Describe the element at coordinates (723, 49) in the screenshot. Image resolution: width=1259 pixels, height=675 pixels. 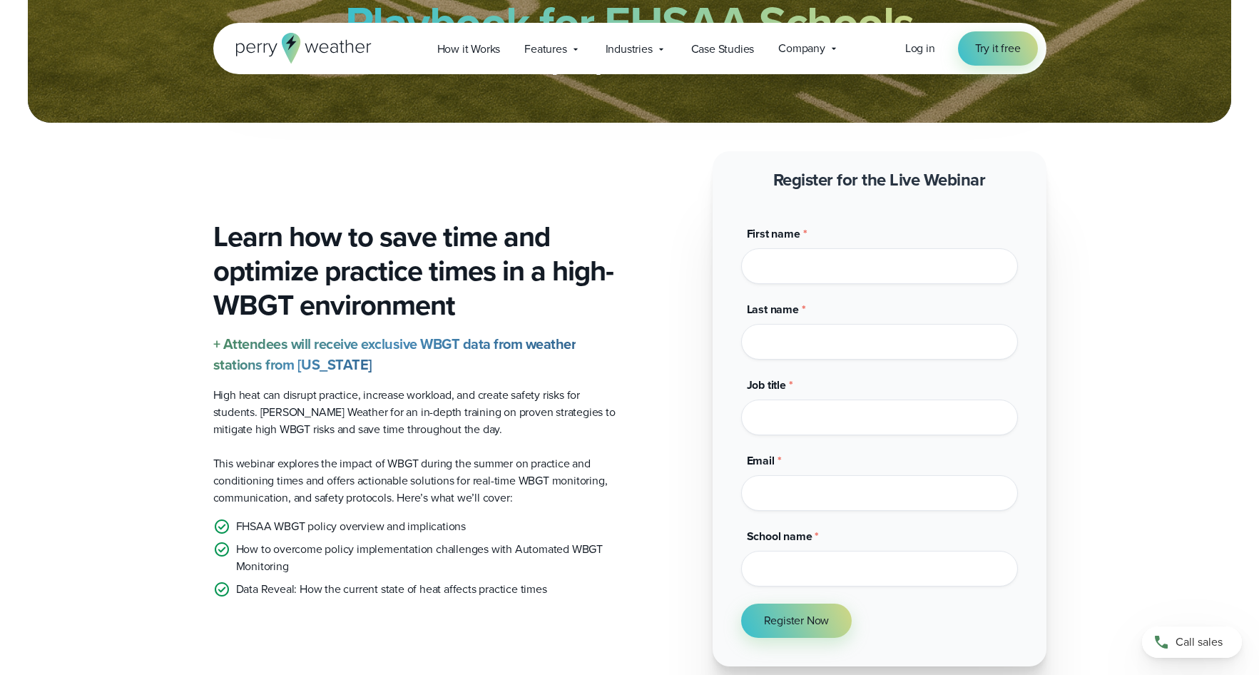
I see `a: Case Studies` at that location.